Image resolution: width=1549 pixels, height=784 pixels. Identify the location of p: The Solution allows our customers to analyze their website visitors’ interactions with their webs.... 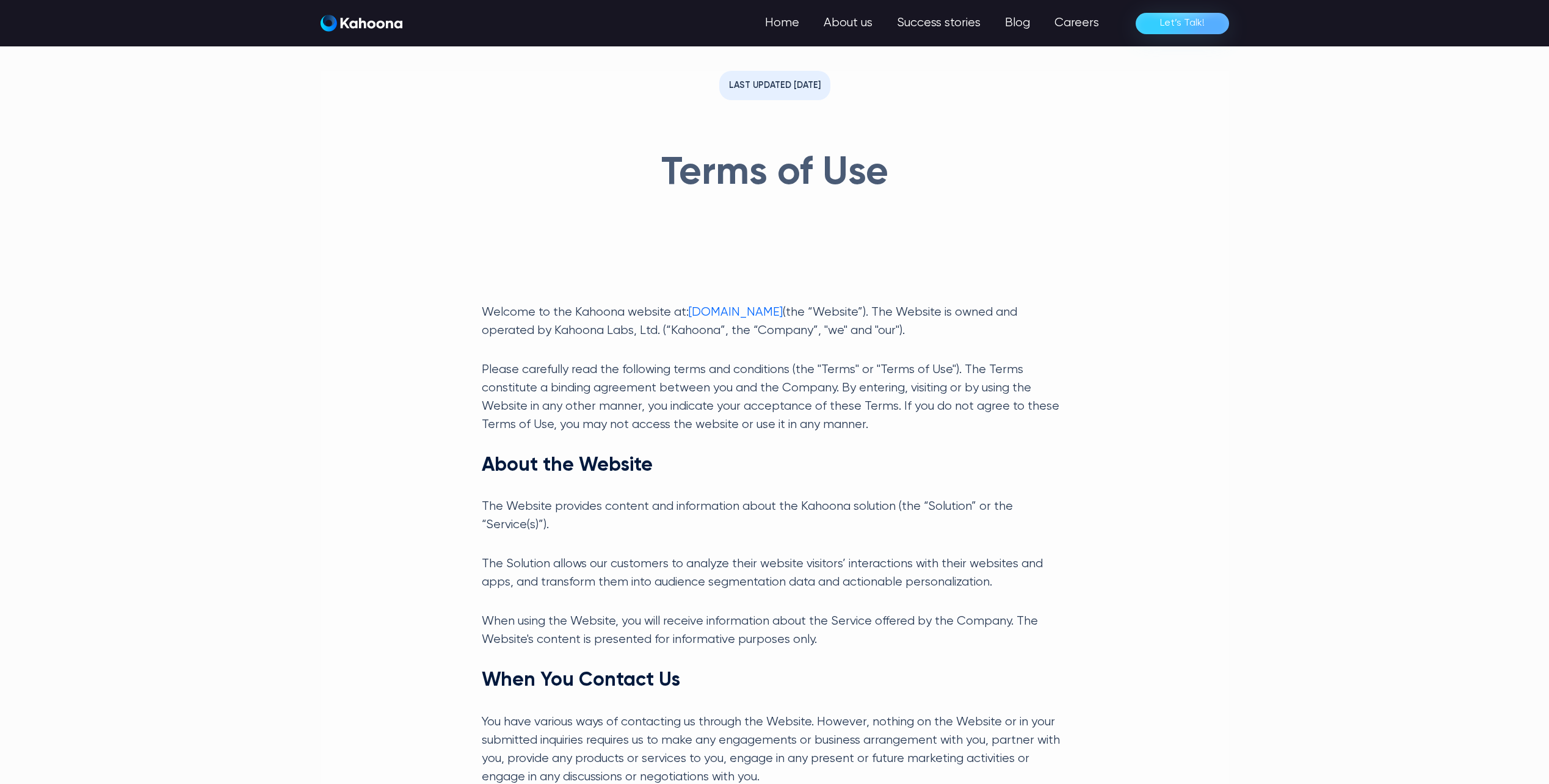
(774, 573).